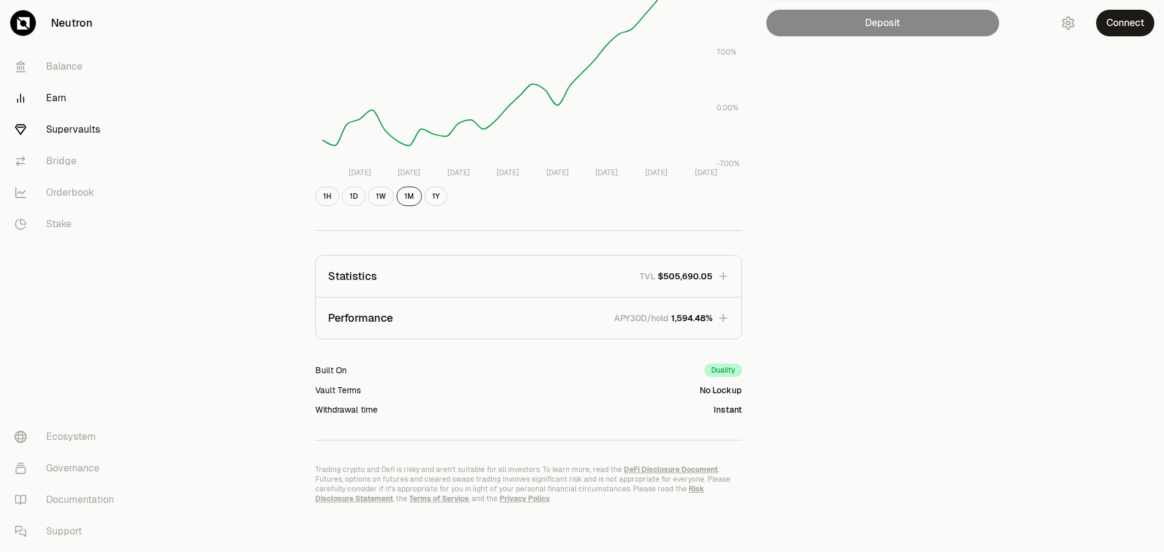  What do you see at coordinates (685, 276) in the screenshot?
I see `span: $505,690.05` at bounding box center [685, 276].